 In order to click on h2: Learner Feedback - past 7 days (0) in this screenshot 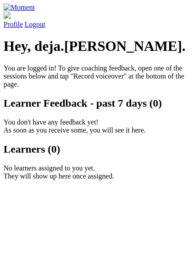, I will do `click(98, 103)`.